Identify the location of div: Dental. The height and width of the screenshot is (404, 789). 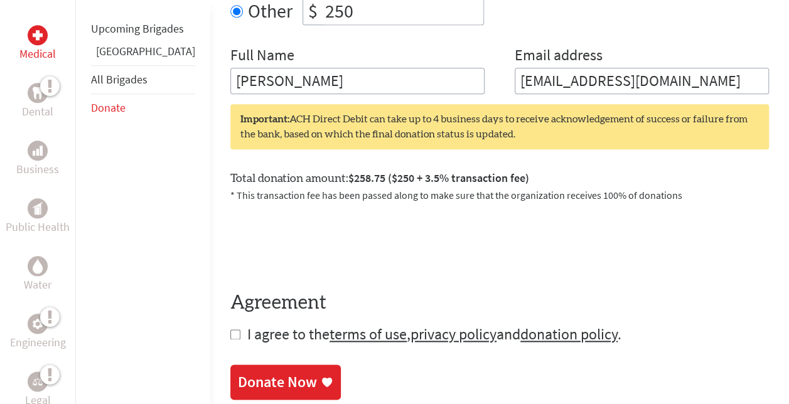
(38, 93).